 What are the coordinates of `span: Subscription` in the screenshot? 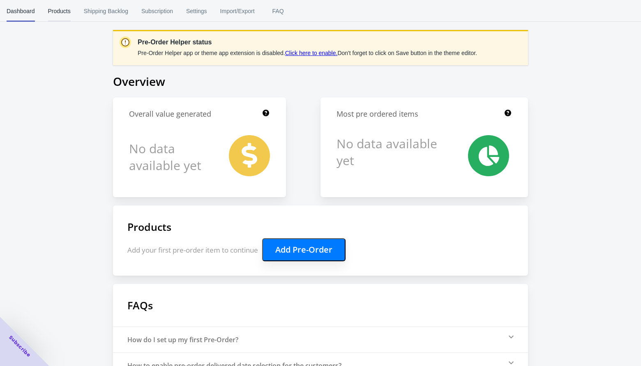 It's located at (157, 11).